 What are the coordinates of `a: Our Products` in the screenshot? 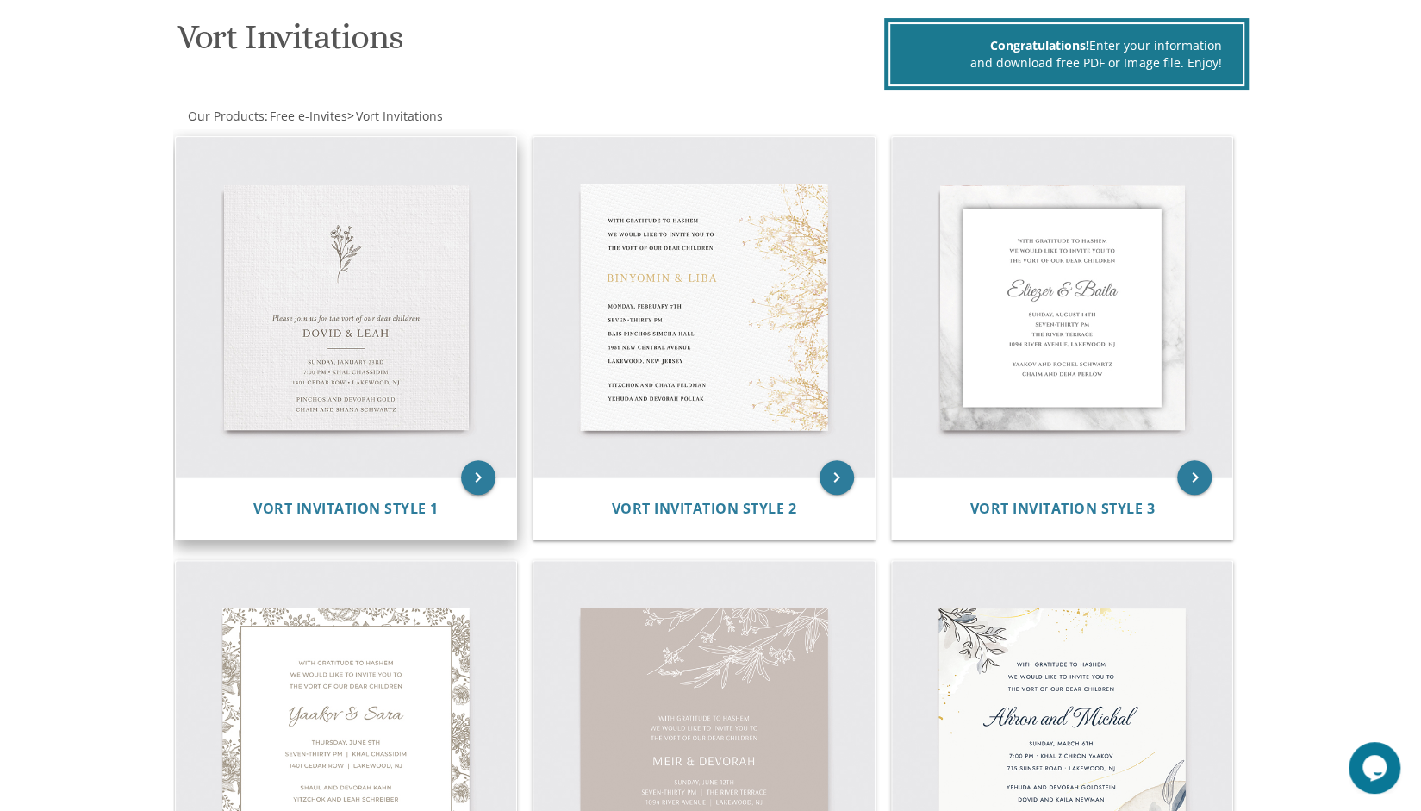 It's located at (225, 115).